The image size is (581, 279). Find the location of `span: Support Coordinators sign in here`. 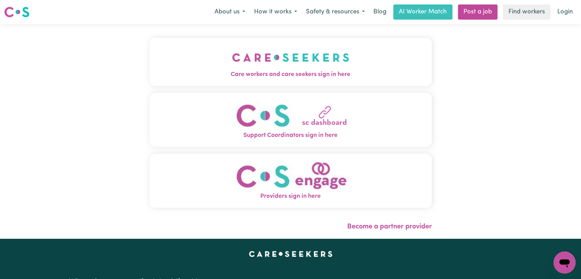

span: Support Coordinators sign in here is located at coordinates (290, 135).